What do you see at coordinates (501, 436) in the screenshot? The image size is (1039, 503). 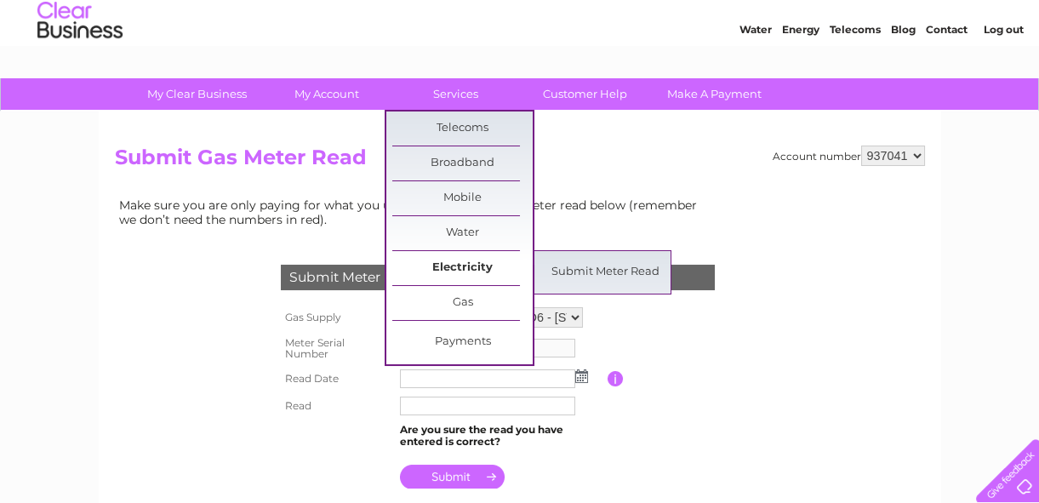 I see `td: Are you sure the read you have entered is correct?` at bounding box center [501, 436].